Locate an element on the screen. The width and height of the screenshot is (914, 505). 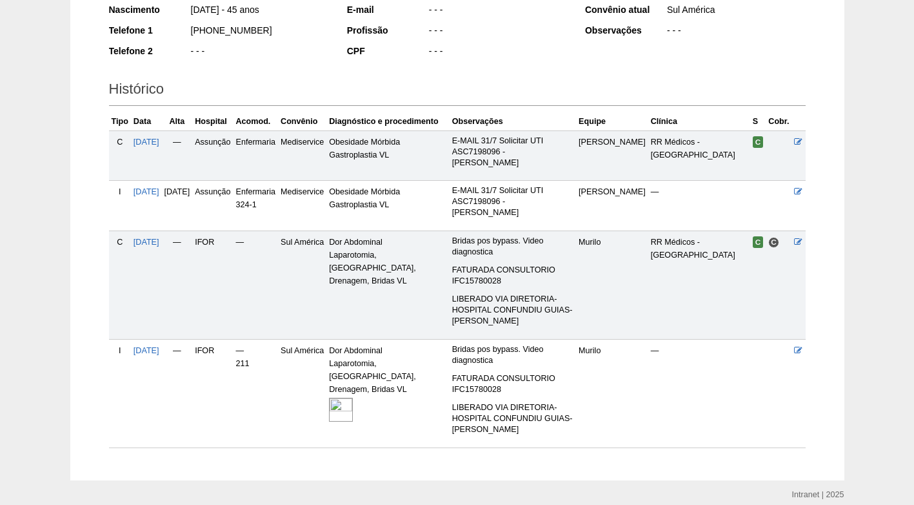
th: Equipe is located at coordinates (612, 121).